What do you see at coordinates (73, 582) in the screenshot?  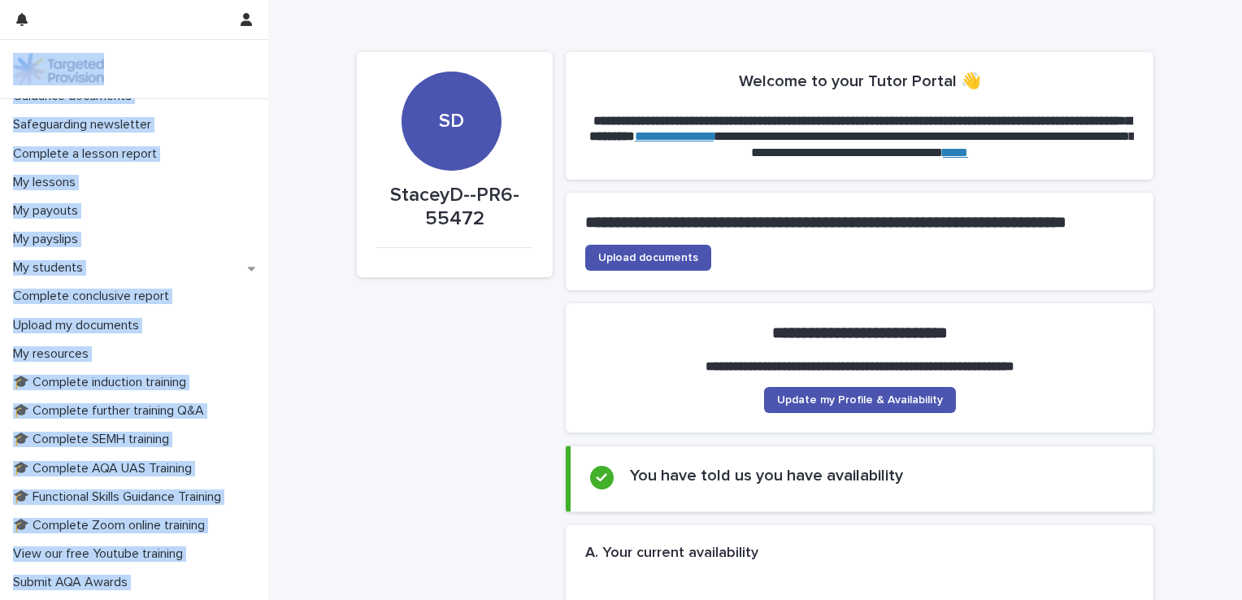 I see `p: Submit AQA Awards` at bounding box center [73, 582].